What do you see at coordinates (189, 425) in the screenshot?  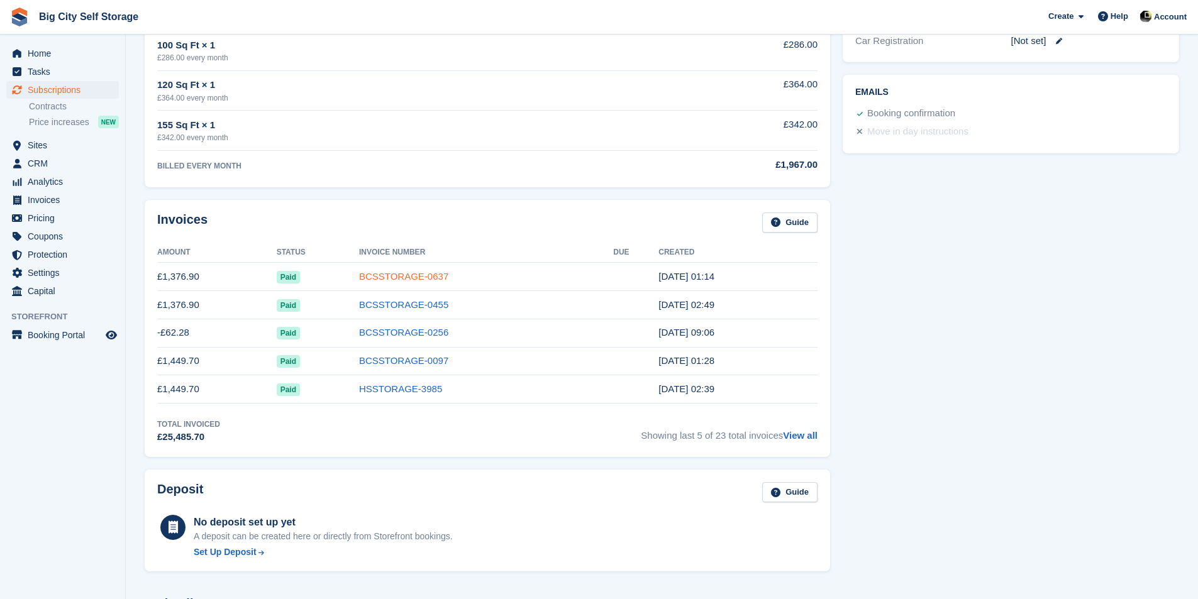 I see `div: Total Invoiced` at bounding box center [189, 425].